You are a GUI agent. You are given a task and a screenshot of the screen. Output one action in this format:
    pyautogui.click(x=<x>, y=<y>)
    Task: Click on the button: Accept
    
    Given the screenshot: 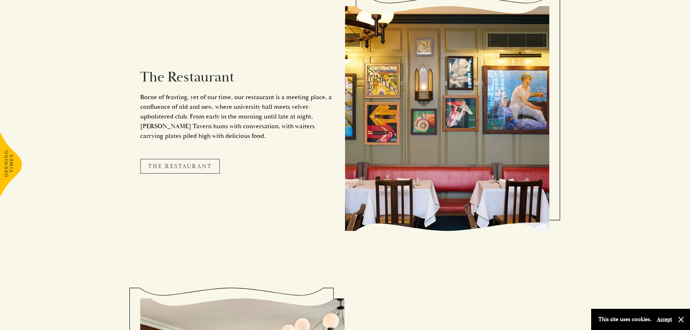 What is the action you would take?
    pyautogui.click(x=664, y=319)
    